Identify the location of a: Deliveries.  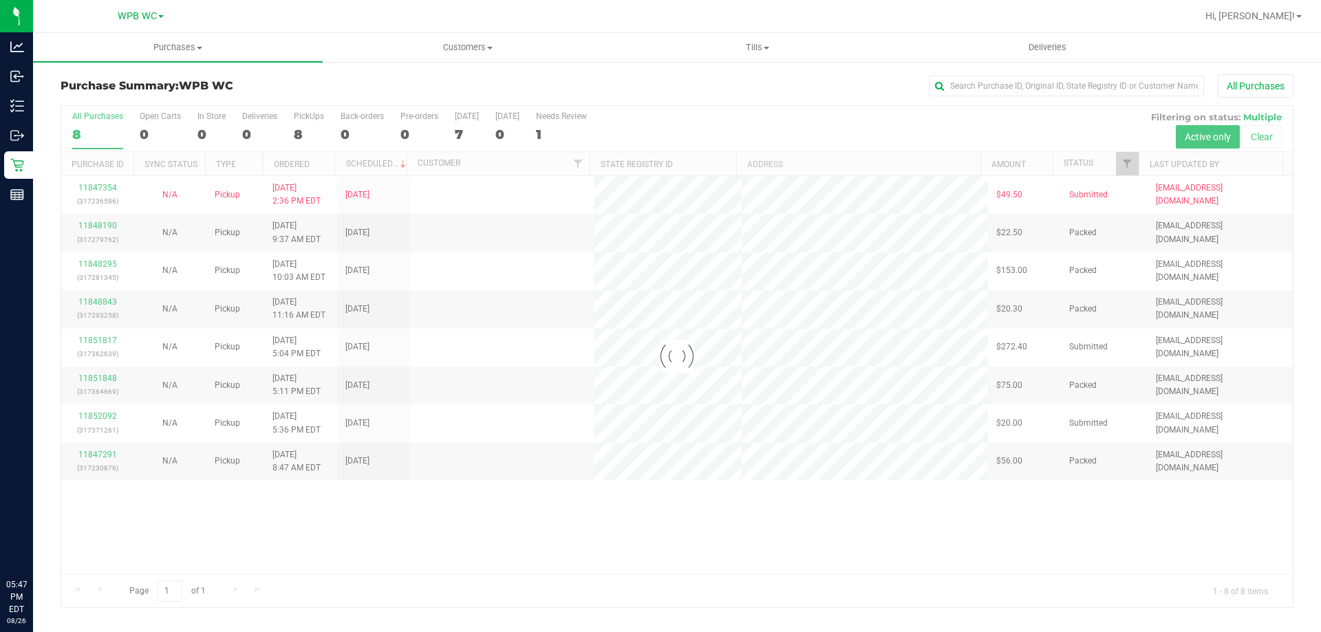
(1047, 47).